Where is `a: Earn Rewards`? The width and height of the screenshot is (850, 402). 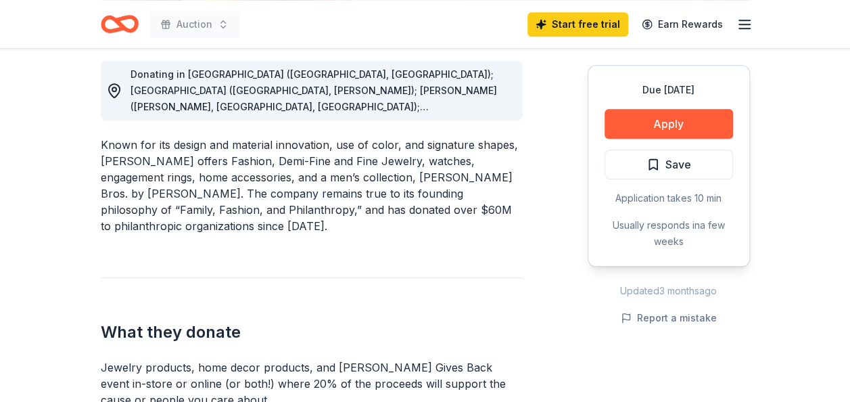
a: Earn Rewards is located at coordinates (682, 24).